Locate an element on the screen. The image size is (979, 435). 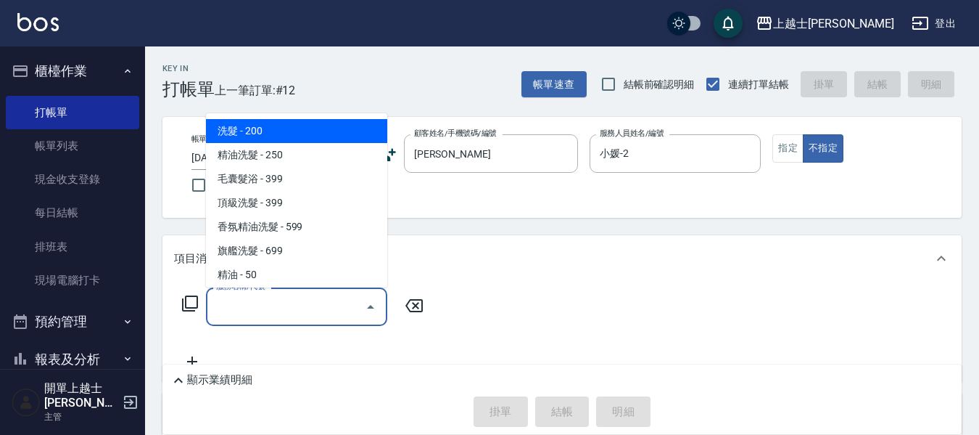
div: 項目消費 is located at coordinates (562, 258).